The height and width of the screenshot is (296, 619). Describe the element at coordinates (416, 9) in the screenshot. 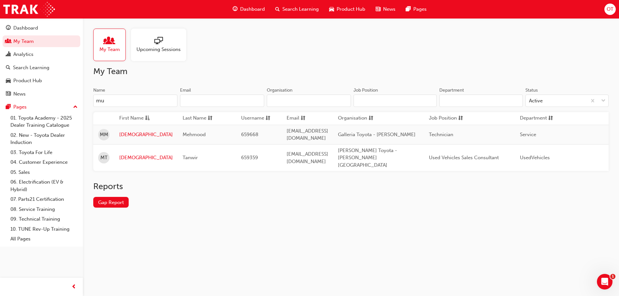

I see `a: pages-iconPages` at that location.